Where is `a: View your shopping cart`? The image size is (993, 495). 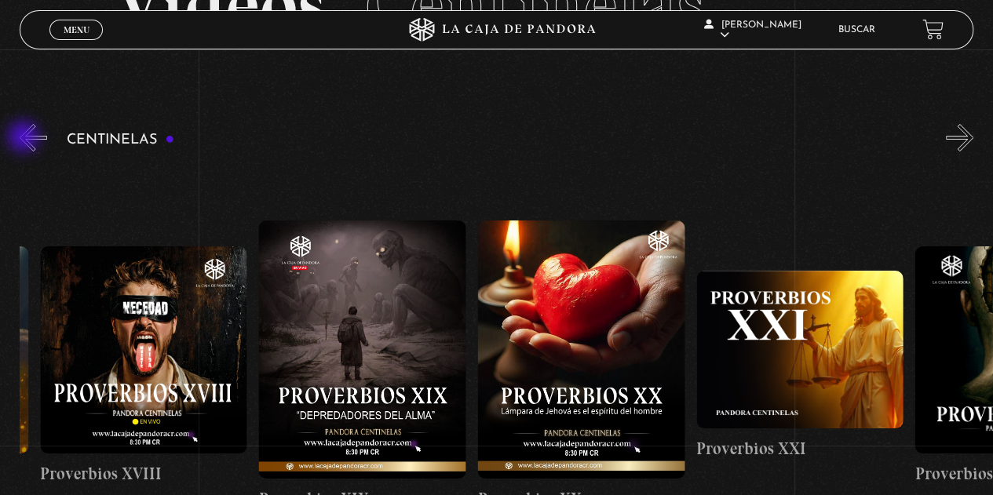
a: View your shopping cart is located at coordinates (932, 29).